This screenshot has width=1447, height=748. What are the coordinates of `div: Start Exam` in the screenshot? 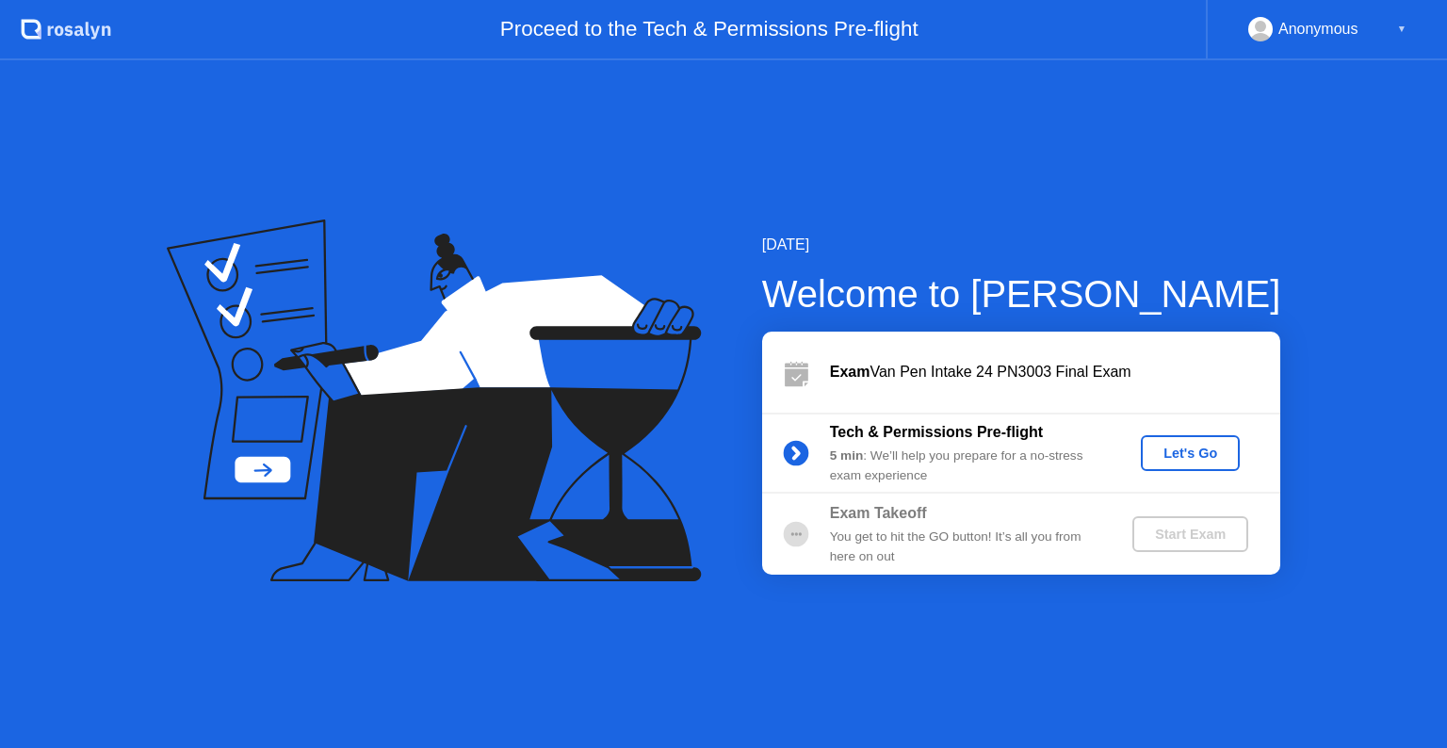 It's located at (1190, 534).